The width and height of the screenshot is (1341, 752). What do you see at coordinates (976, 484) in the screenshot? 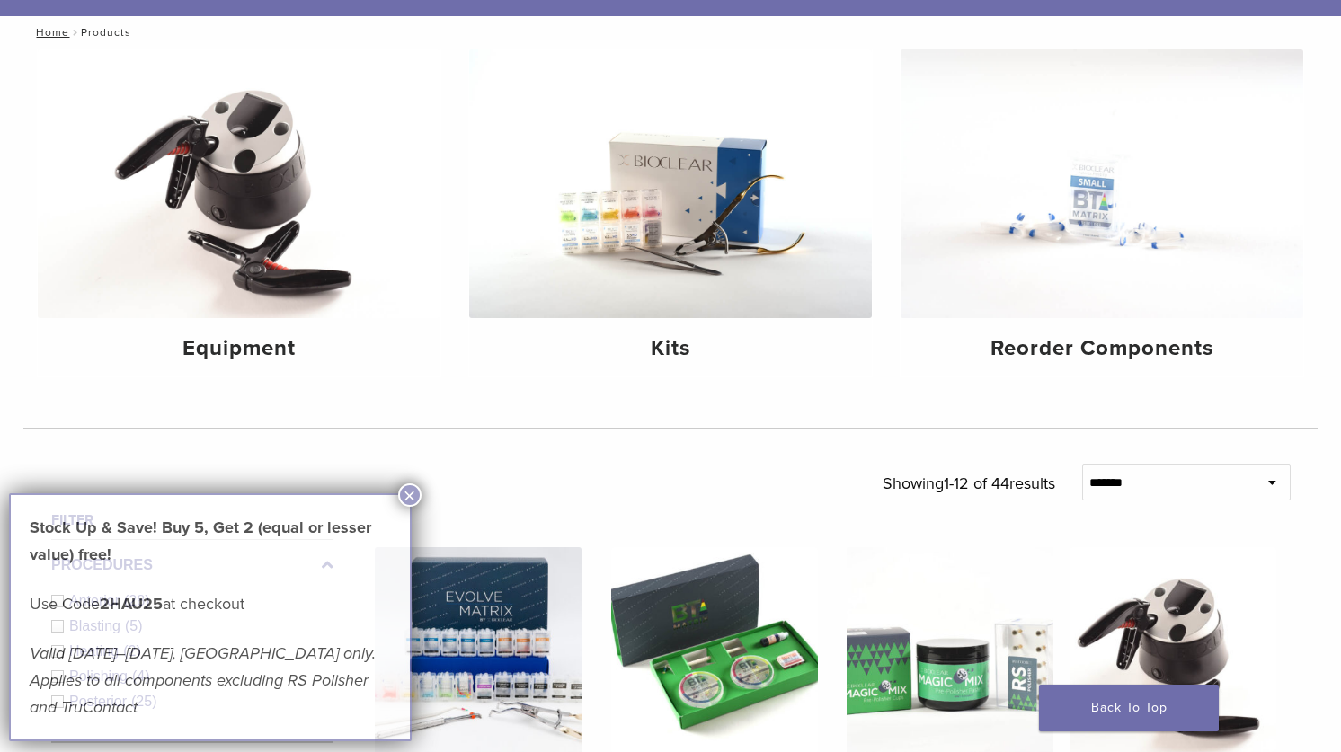
I see `span: 1-12 of 44` at bounding box center [976, 484].